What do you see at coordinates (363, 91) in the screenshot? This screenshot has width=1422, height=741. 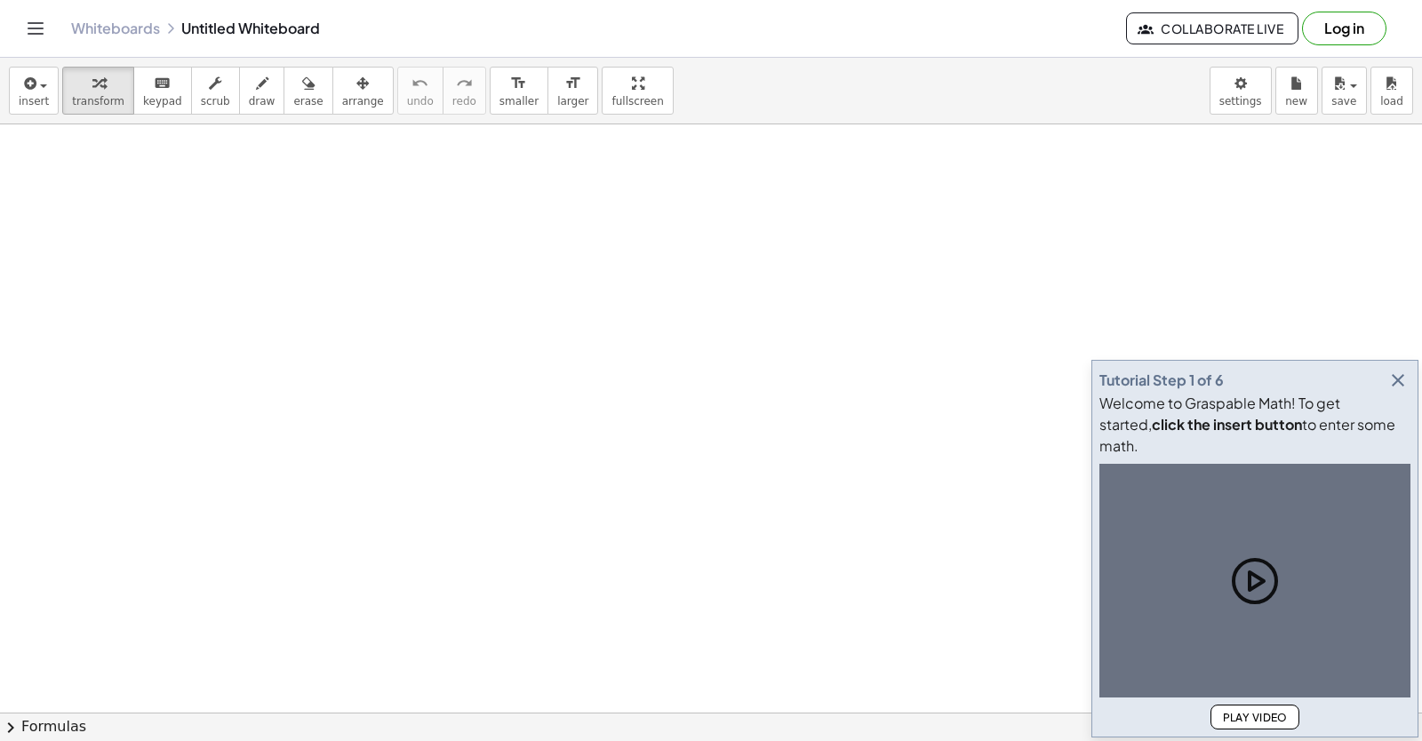 I see `button: arrange` at bounding box center [363, 91].